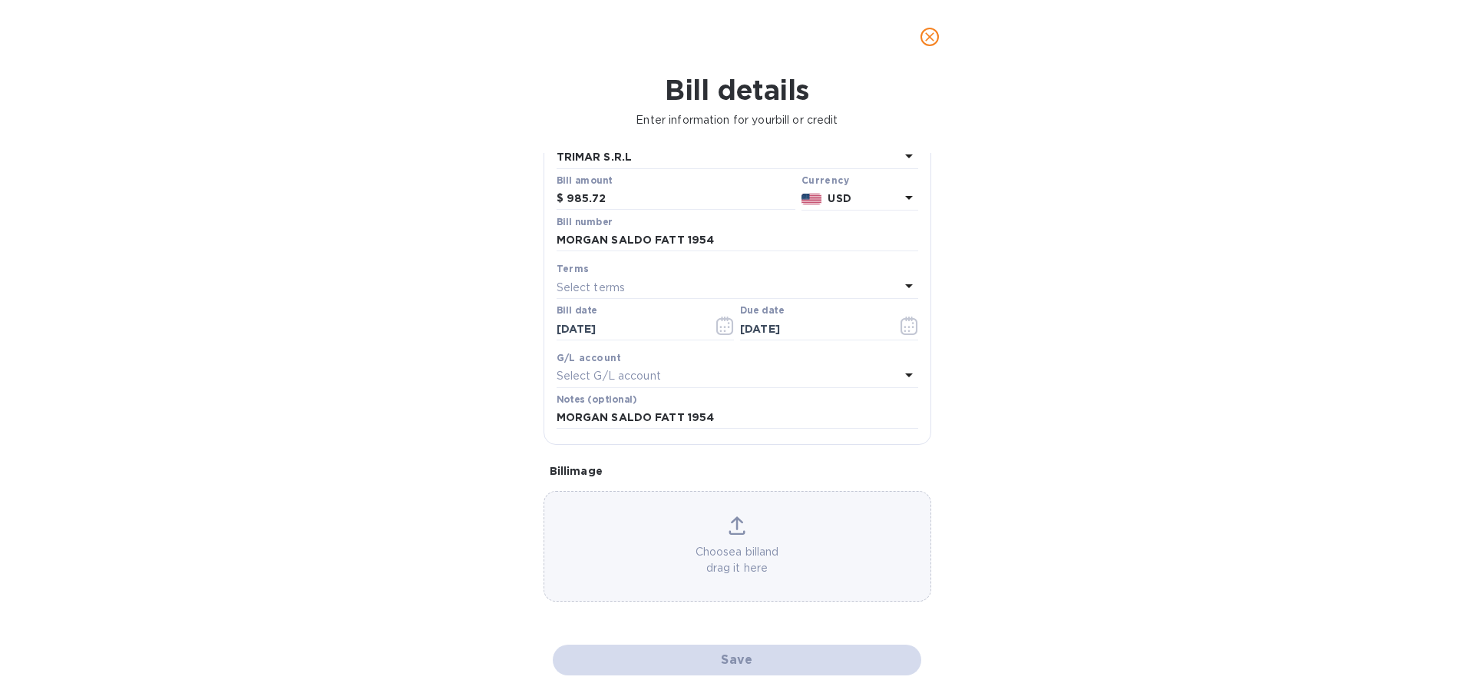 Image resolution: width=1474 pixels, height=700 pixels. What do you see at coordinates (839, 198) in the screenshot?
I see `b: USD` at bounding box center [839, 198].